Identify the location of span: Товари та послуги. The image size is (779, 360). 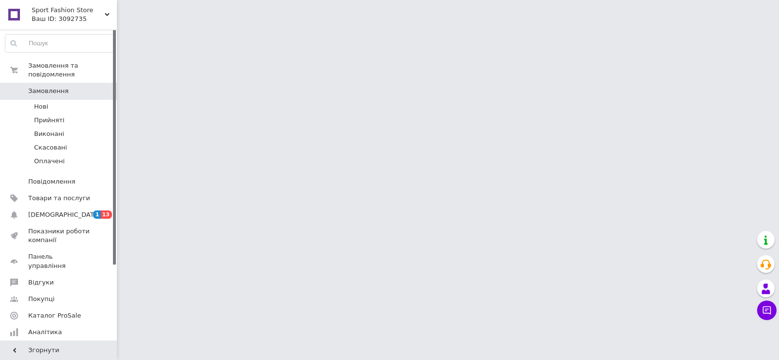
(59, 198).